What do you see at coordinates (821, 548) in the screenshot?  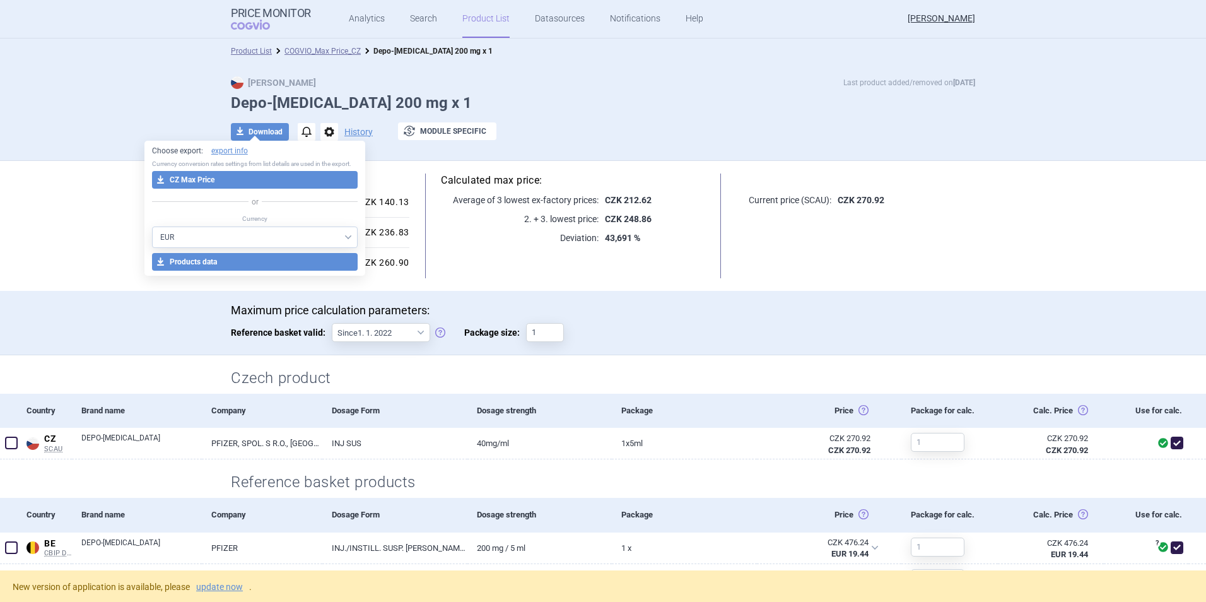 I see `div: CZK 476.24EUR 19.44` at bounding box center [821, 548].